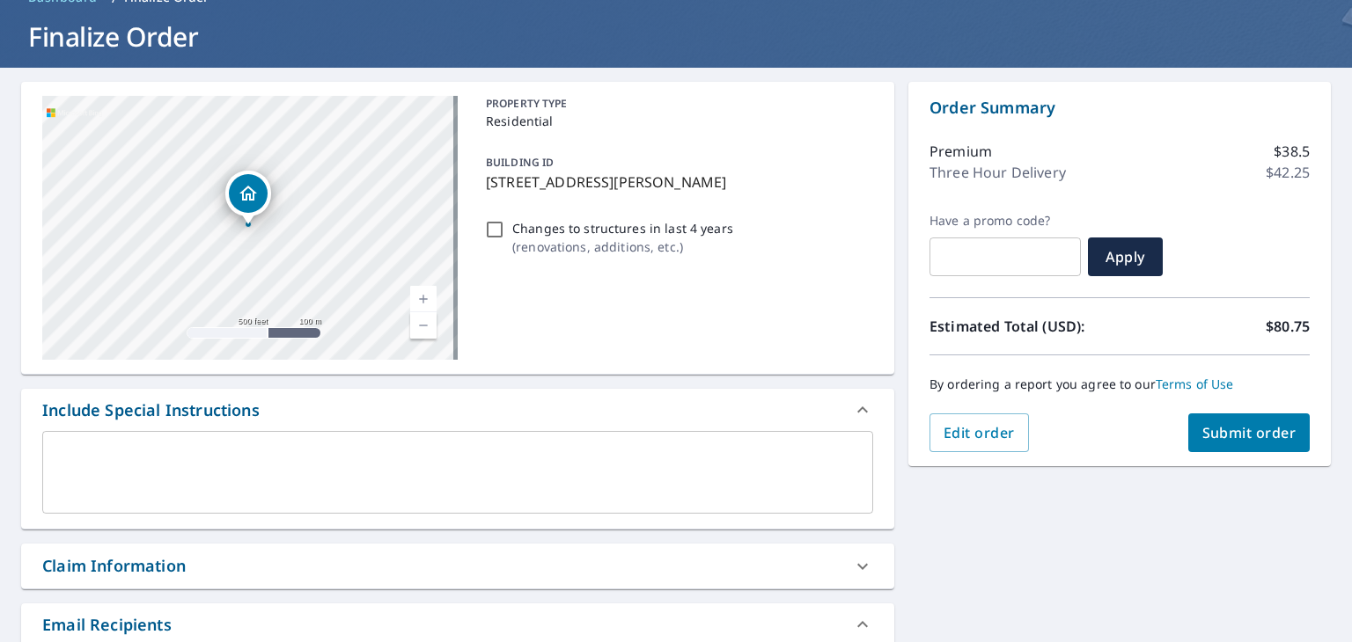 This screenshot has height=642, width=1352. Describe the element at coordinates (978, 433) in the screenshot. I see `button: Edit order` at that location.